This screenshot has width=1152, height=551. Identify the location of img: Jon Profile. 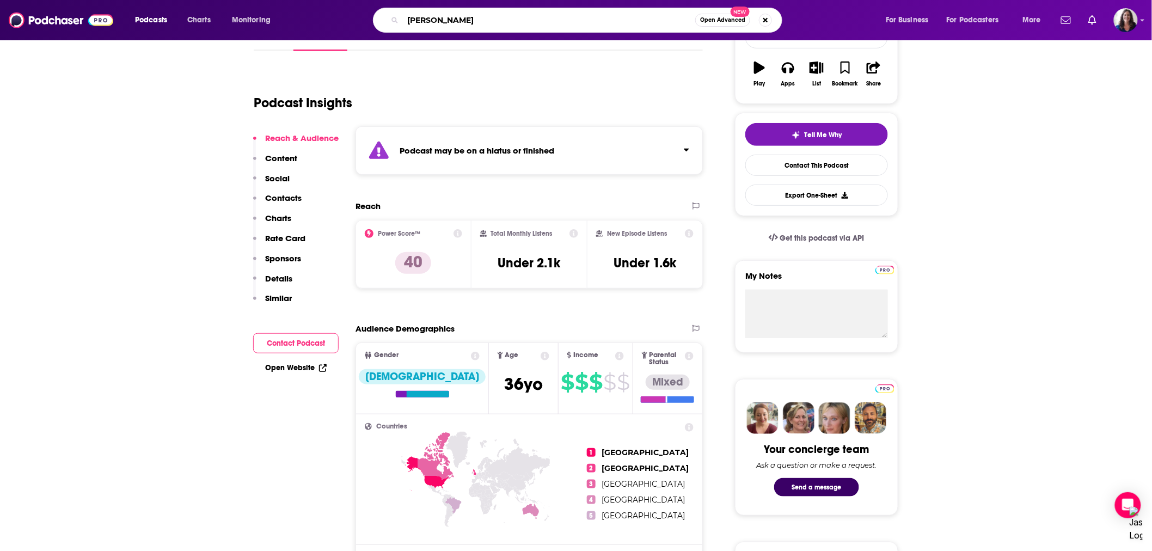
(871, 418).